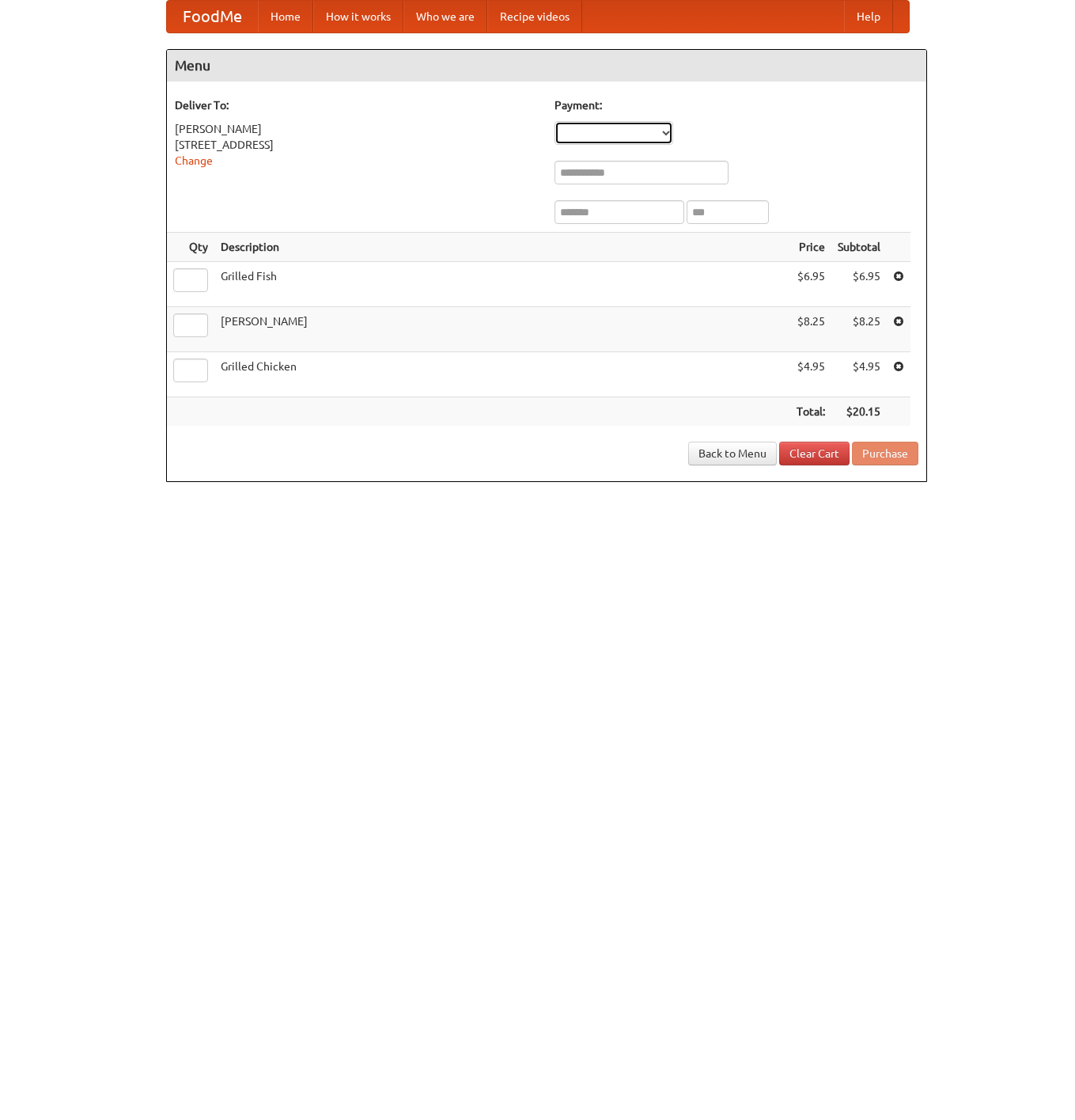 This screenshot has height=1120, width=1075. What do you see at coordinates (885, 454) in the screenshot?
I see `button: Purchase` at bounding box center [885, 454].